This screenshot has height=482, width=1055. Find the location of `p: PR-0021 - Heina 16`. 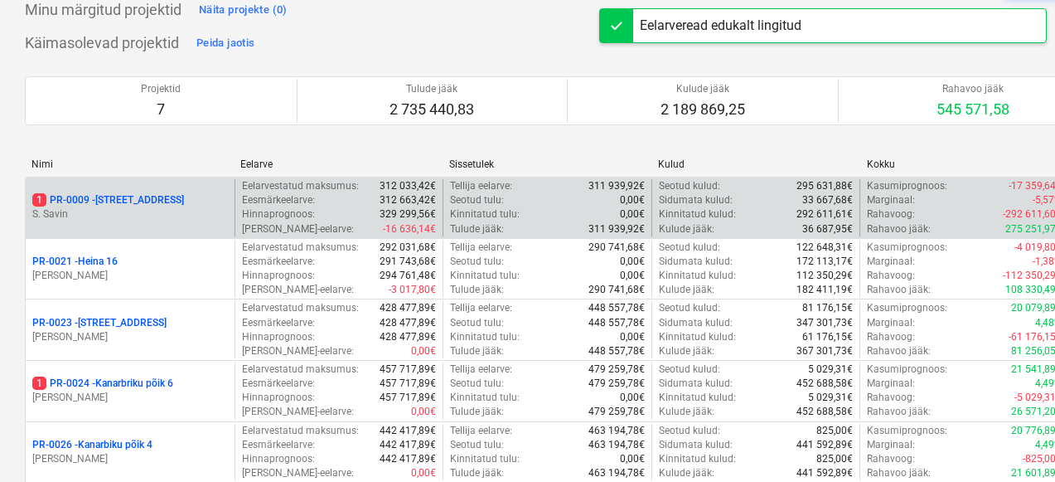

p: PR-0021 - Heina 16 is located at coordinates (75, 261).